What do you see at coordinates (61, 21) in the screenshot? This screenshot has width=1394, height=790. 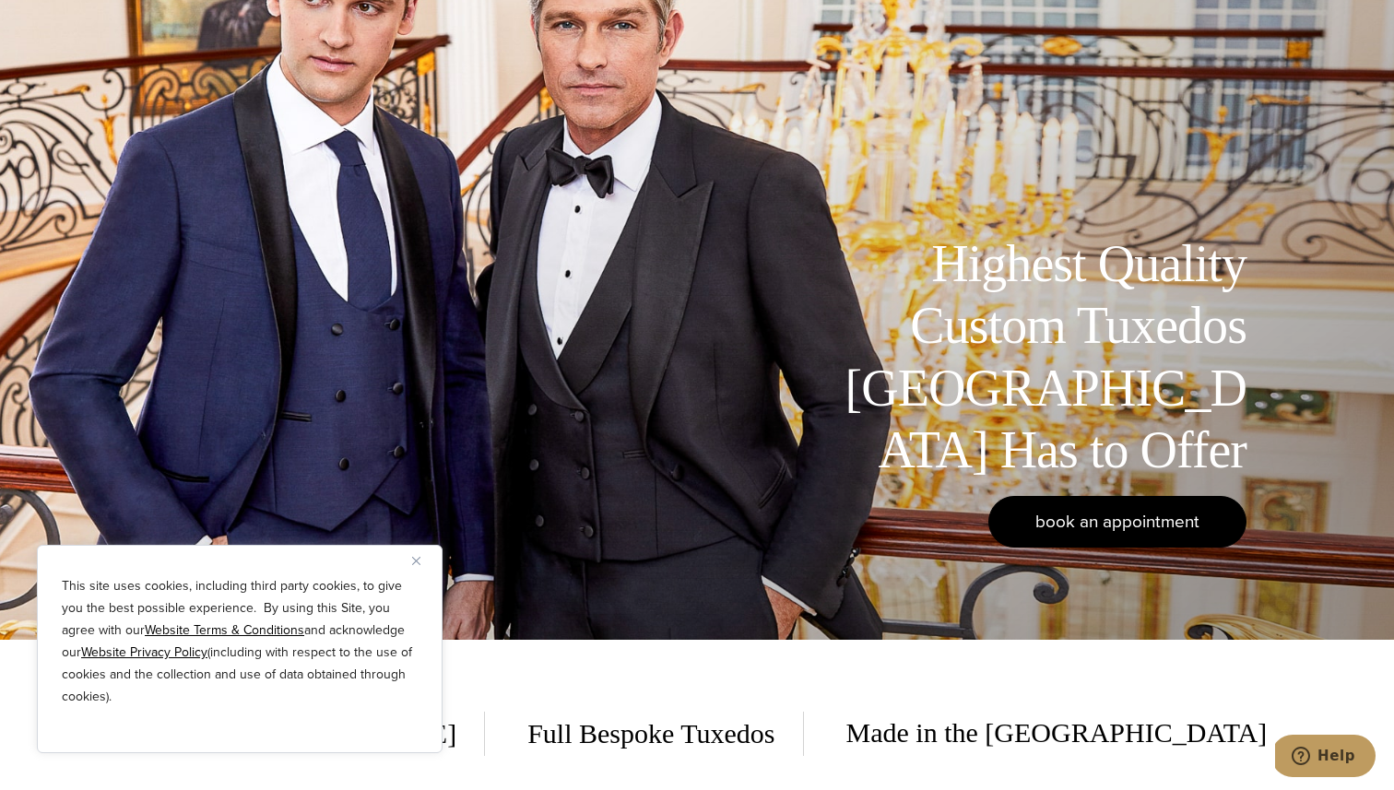 I see `span: Help` at bounding box center [61, 21].